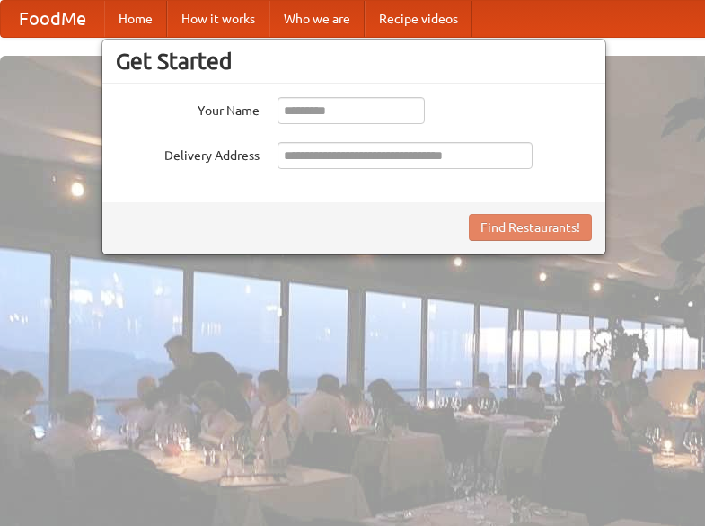 The image size is (705, 526). Describe the element at coordinates (419, 19) in the screenshot. I see `a: Recipe videos` at that location.